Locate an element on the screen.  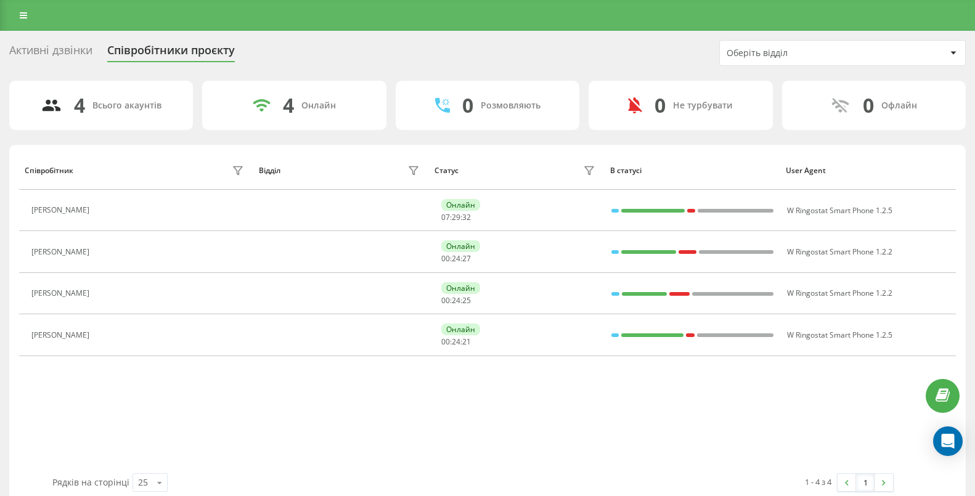
span: Рядків на сторінці is located at coordinates (91, 482).